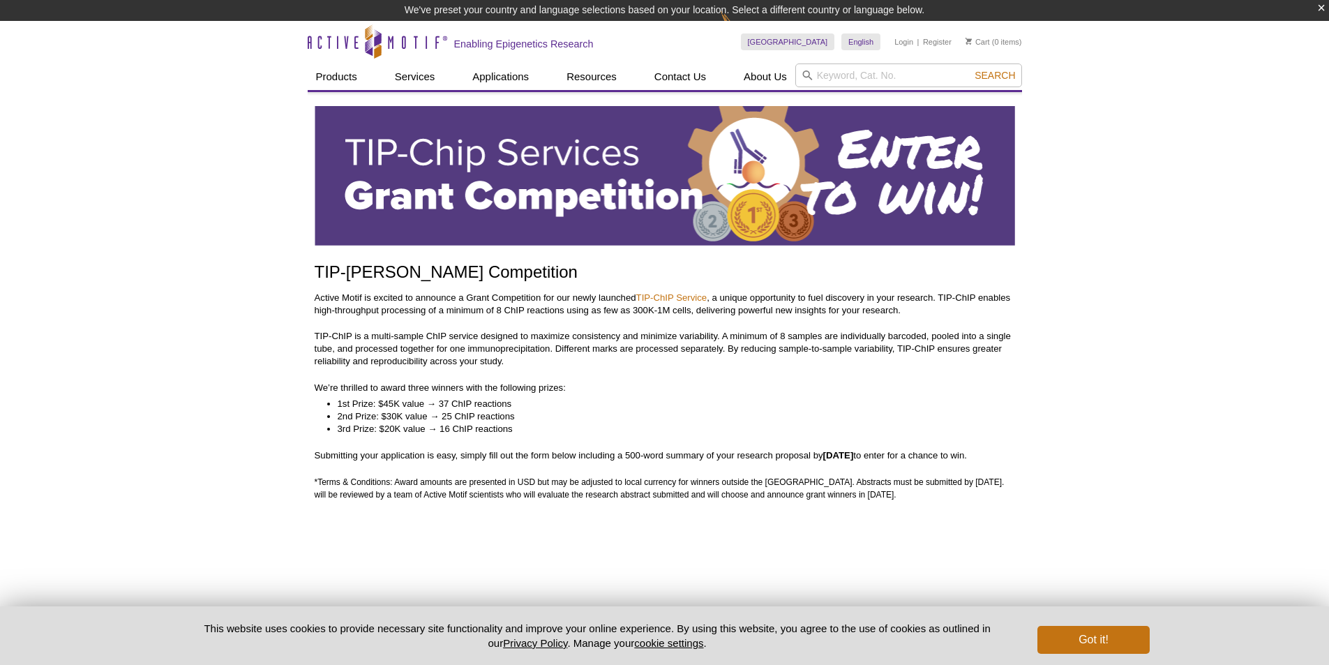  I want to click on button: Search, so click(995, 75).